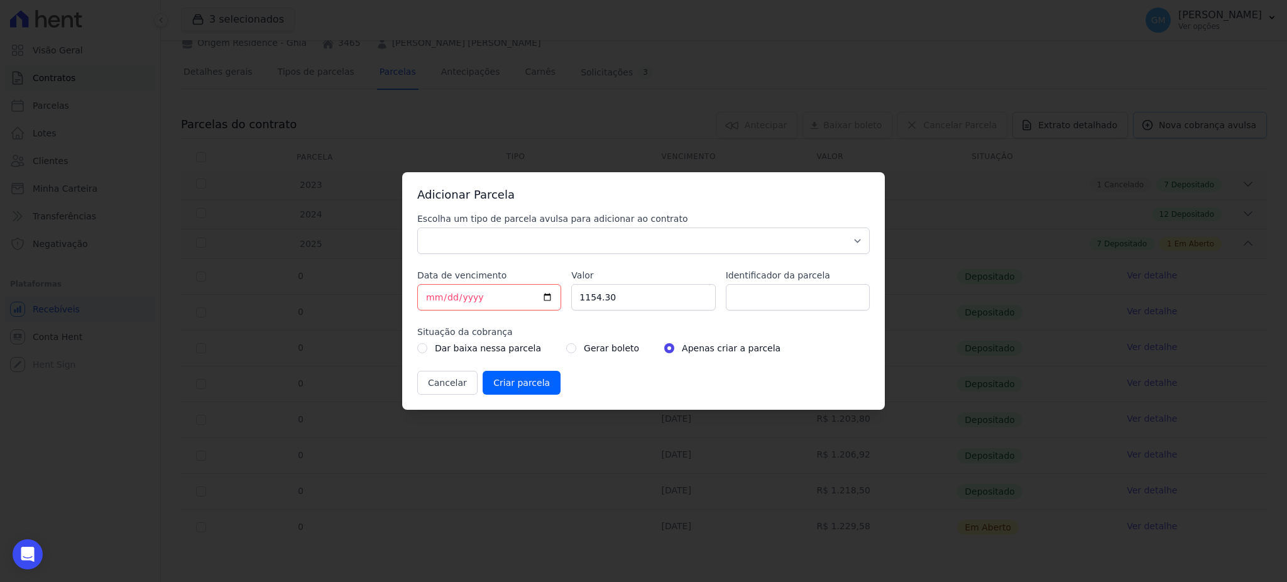  I want to click on label: Gerar boleto, so click(612, 348).